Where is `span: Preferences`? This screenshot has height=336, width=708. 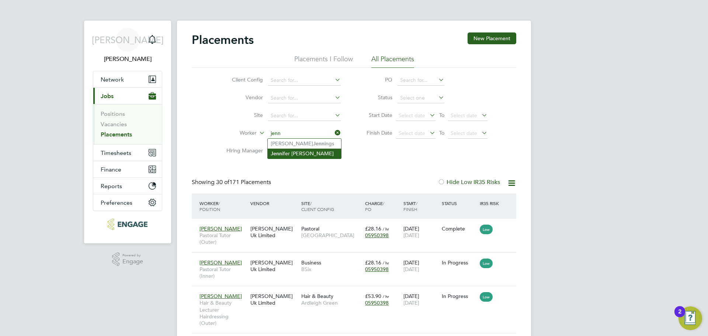 span: Preferences is located at coordinates (117, 202).